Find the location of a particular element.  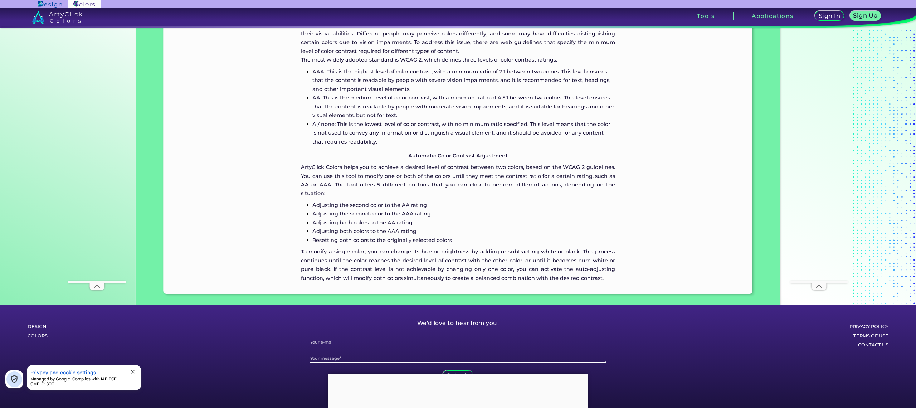

p: AAA: This is the highest level of color contrast, with a minimum ratio of 7:1 between two colors.... is located at coordinates (464, 80).